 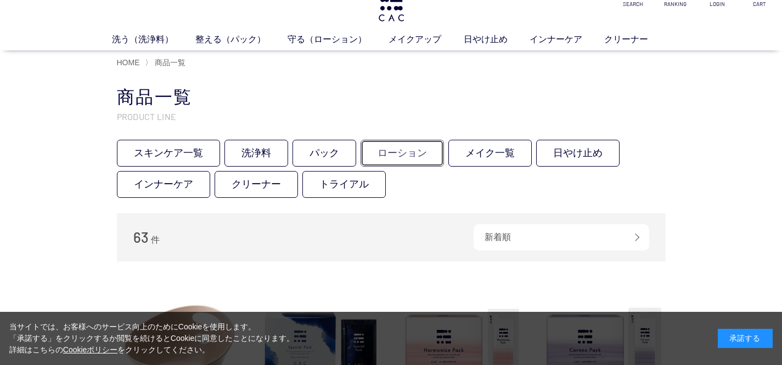 What do you see at coordinates (402, 153) in the screenshot?
I see `a: ローション` at bounding box center [402, 153].